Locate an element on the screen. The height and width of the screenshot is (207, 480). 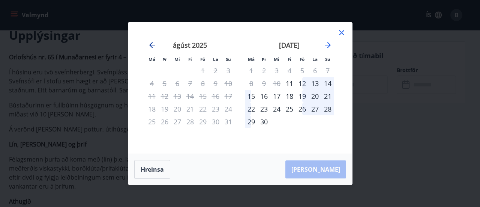
td: Choose fimmtudagur, 25. september 2025 as your check-in date. It’s available. is located at coordinates (290, 109).